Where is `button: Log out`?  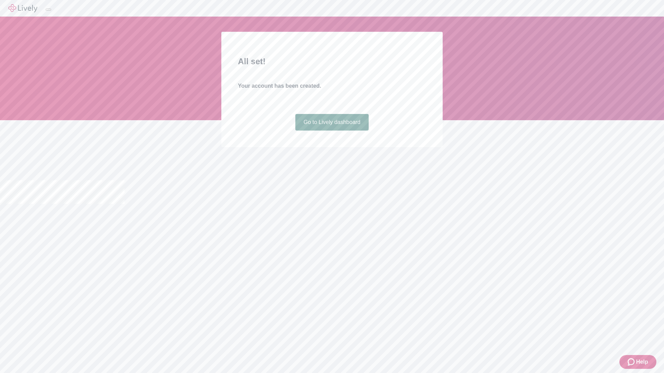
button: Log out is located at coordinates (48, 10).